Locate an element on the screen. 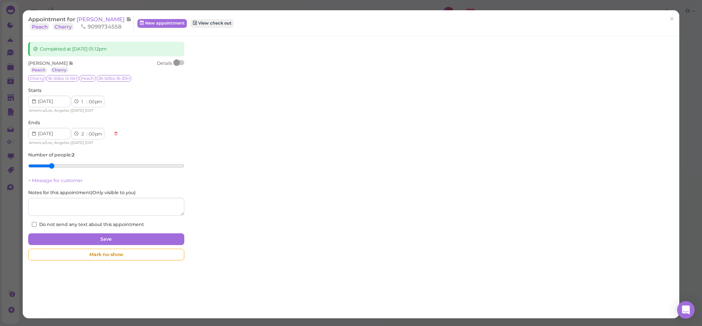  label: Do not send any text about this appointment is located at coordinates (88, 225).